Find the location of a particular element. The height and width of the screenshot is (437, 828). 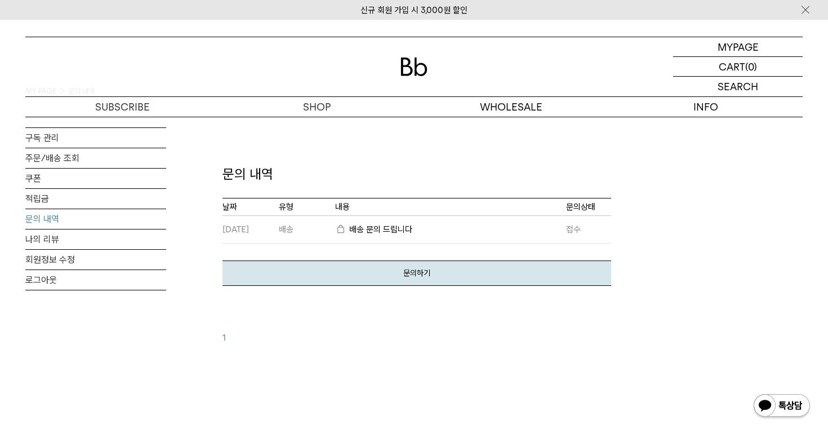

a: CART (0) is located at coordinates (738, 66).